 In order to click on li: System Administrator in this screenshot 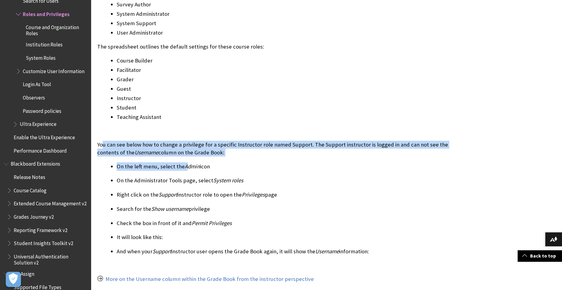, I will do `click(291, 14)`.